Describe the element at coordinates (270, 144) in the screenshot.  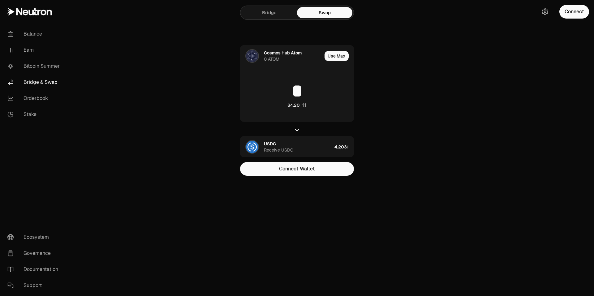
I see `div: USDC` at that location.